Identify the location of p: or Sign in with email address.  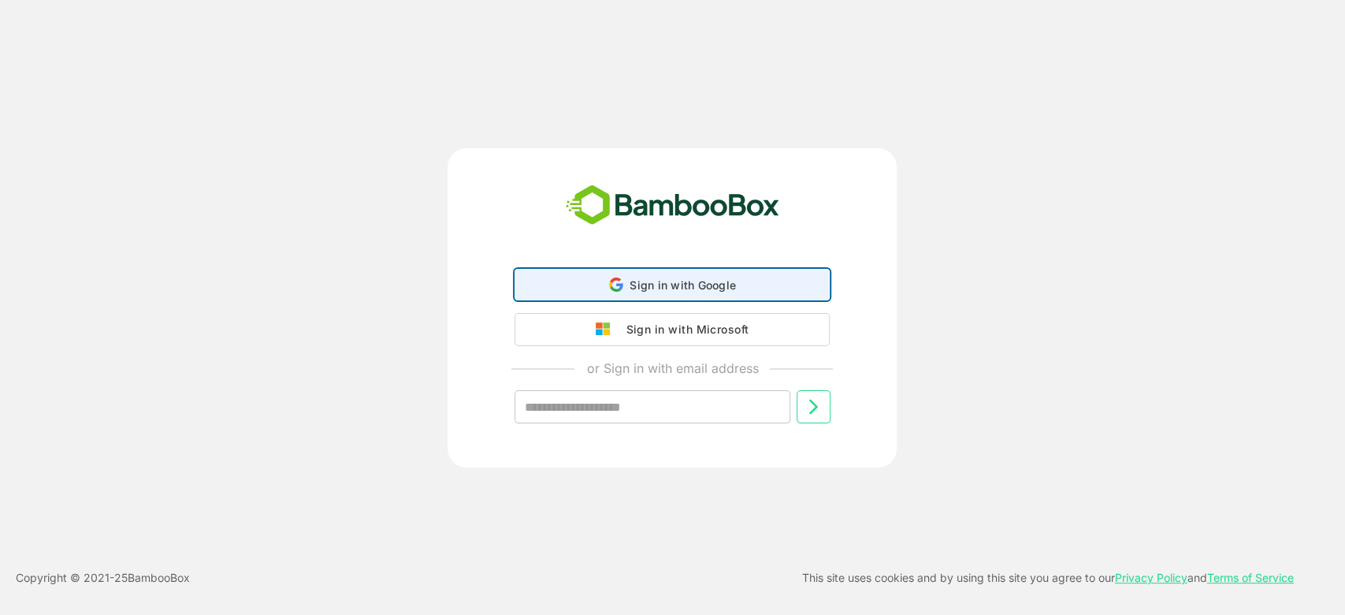
(672, 368).